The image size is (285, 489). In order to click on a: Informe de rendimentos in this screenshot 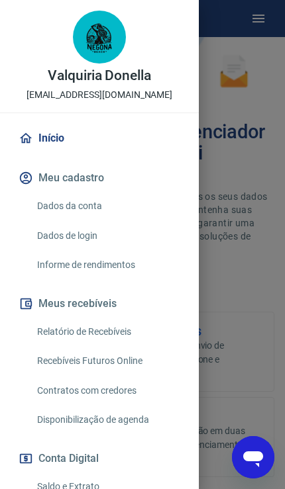, I will do `click(107, 265)`.